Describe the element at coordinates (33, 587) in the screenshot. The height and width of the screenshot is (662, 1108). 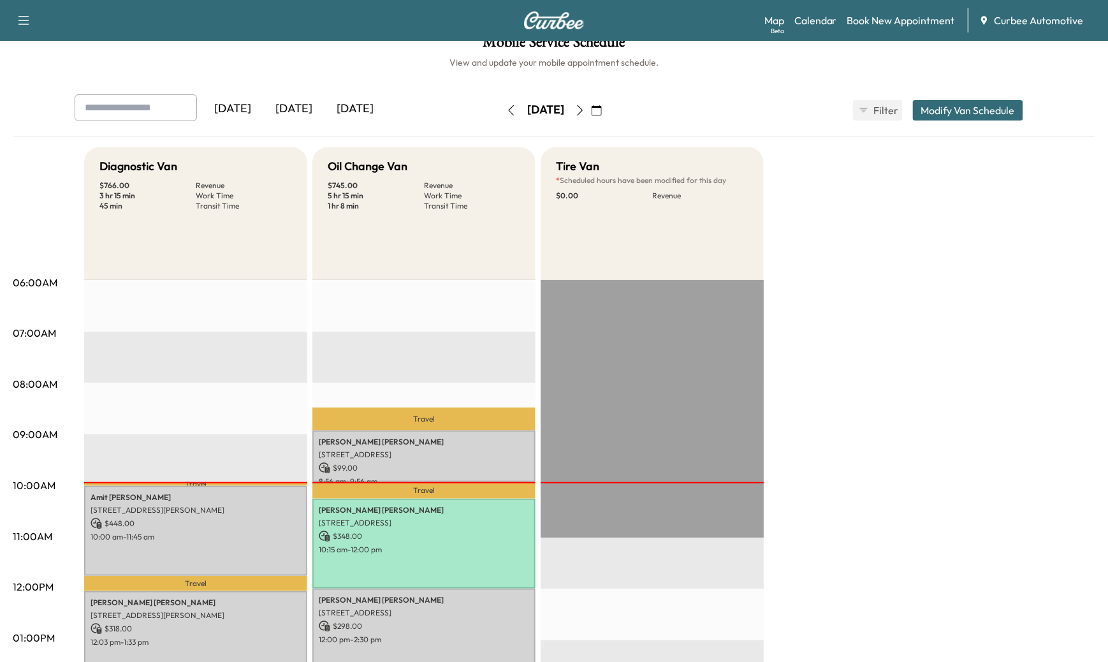
I see `p: 12:00PM` at that location.